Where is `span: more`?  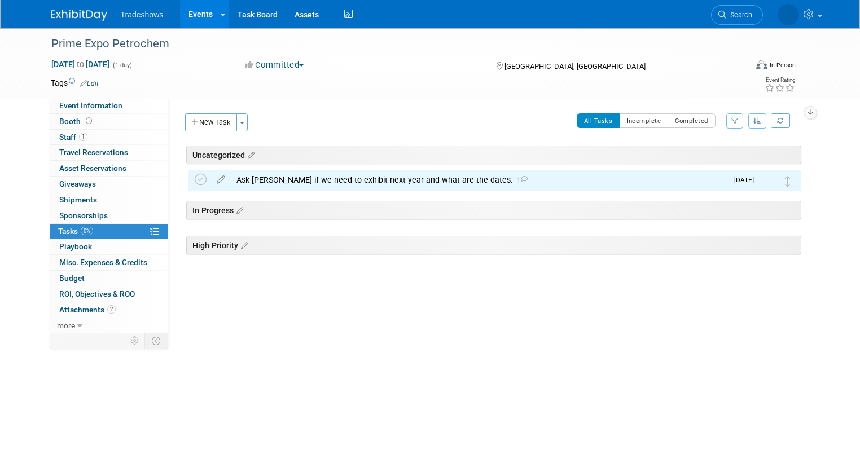
span: more is located at coordinates (66, 326).